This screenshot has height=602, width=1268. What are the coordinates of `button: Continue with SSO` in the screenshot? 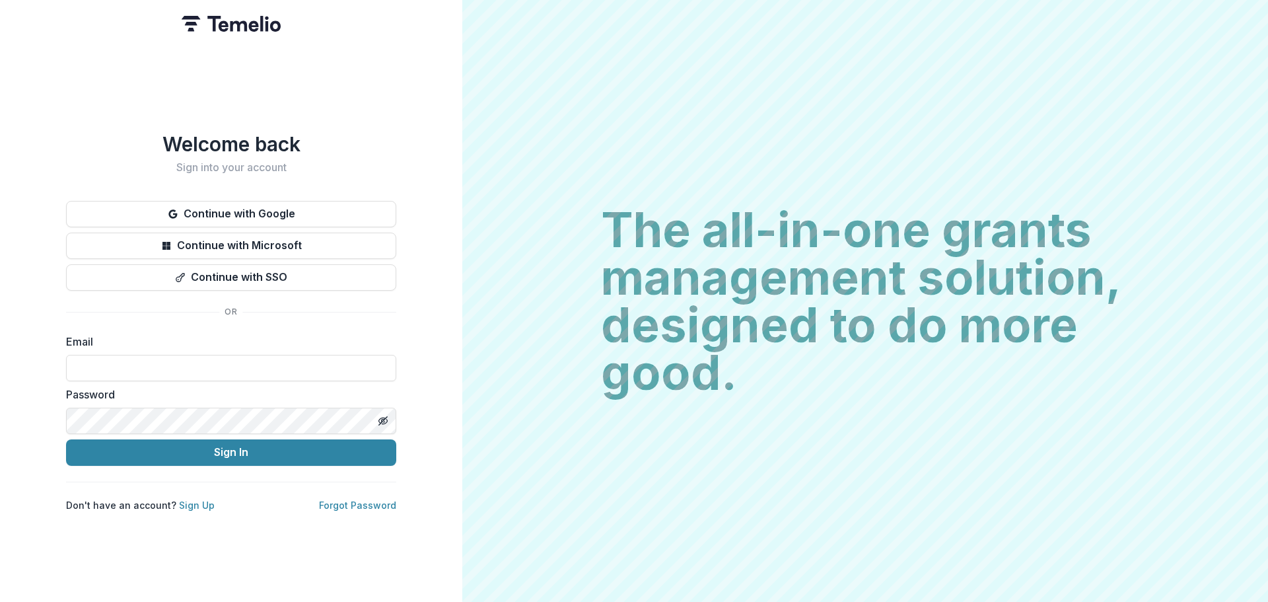 It's located at (231, 277).